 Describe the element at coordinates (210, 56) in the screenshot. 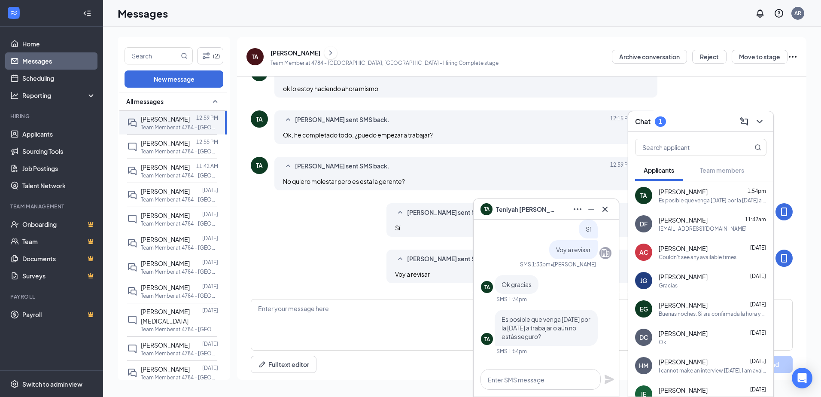

I see `button: Filter (2)` at that location.